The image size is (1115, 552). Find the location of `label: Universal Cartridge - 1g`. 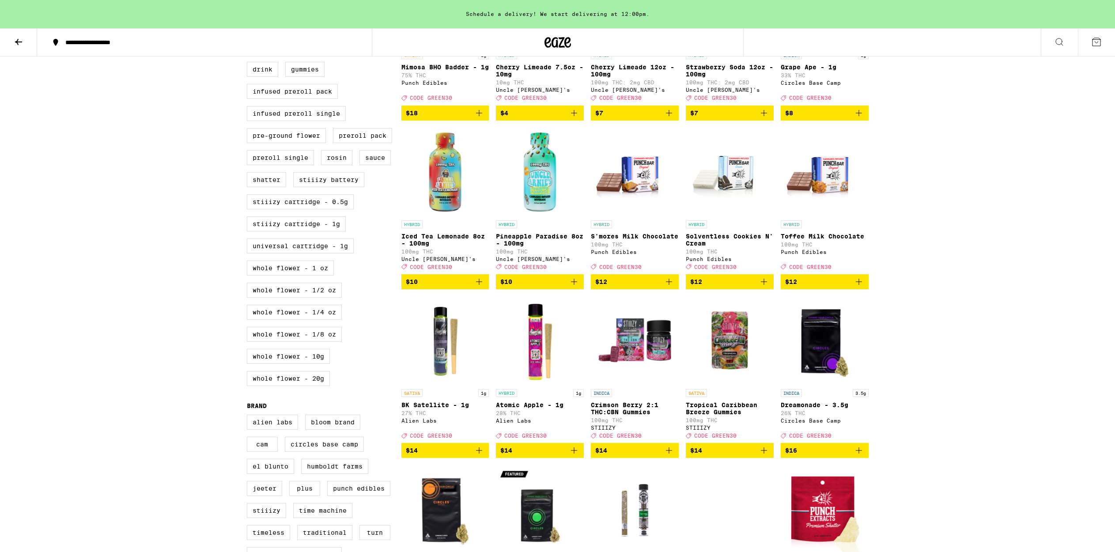

label: Universal Cartridge - 1g is located at coordinates (300, 246).